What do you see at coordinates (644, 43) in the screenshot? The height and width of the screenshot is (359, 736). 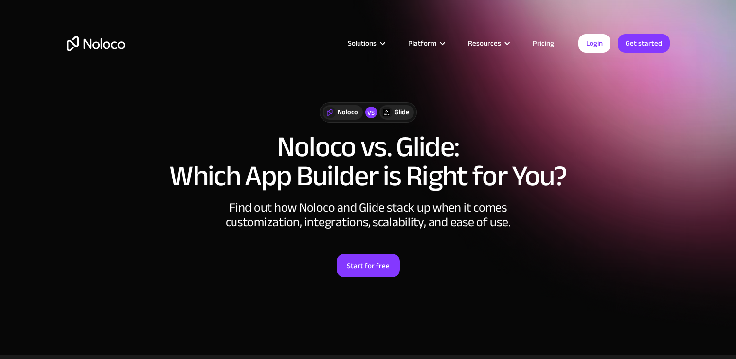 I see `a: Get started` at bounding box center [644, 43].